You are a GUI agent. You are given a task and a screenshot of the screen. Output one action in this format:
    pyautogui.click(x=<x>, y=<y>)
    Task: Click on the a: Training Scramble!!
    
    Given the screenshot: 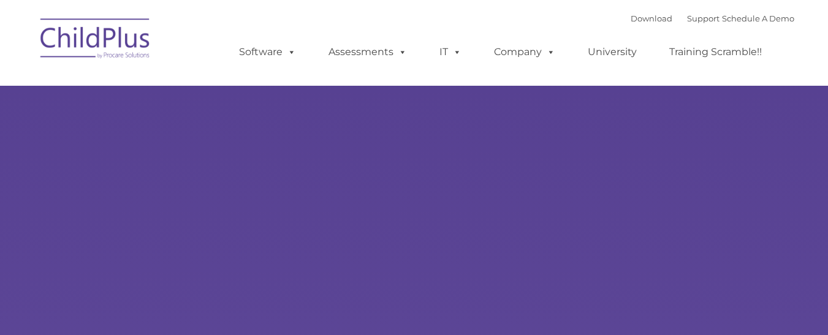 What is the action you would take?
    pyautogui.click(x=715, y=52)
    